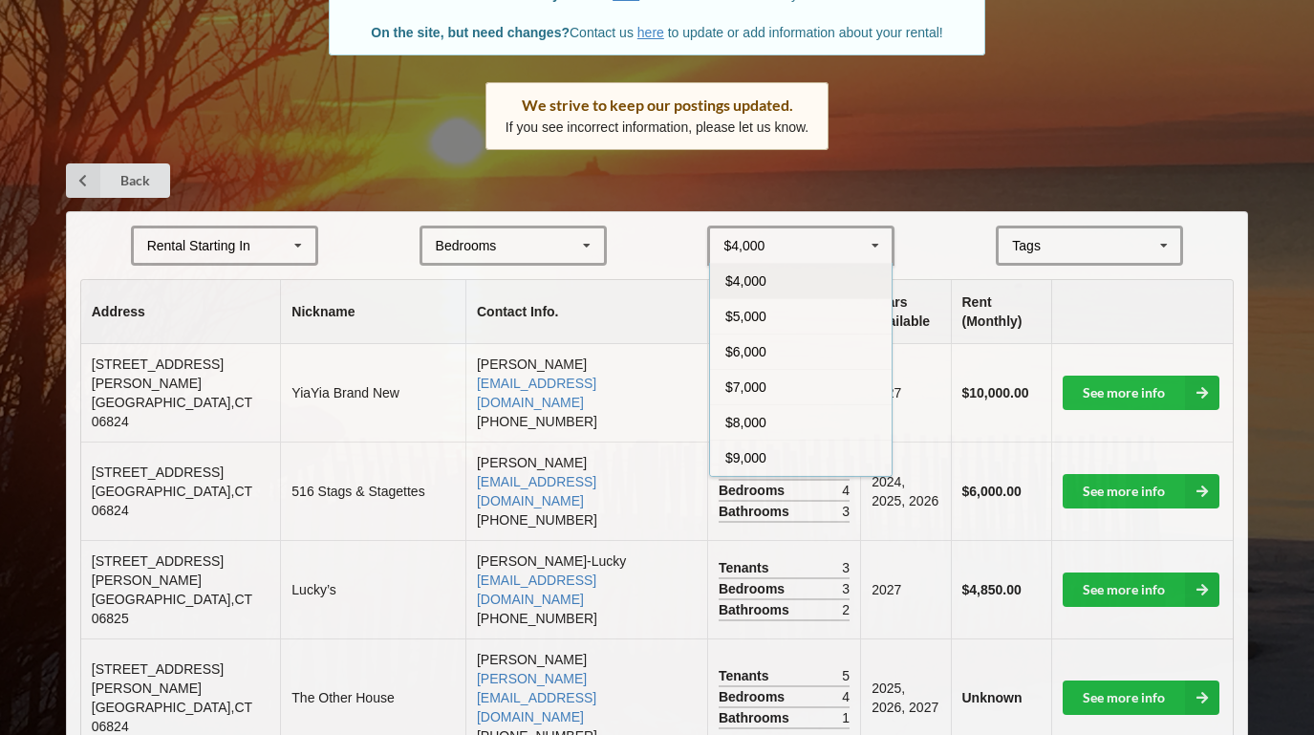 The width and height of the screenshot is (1314, 735). Describe the element at coordinates (118, 181) in the screenshot. I see `a: Back` at that location.